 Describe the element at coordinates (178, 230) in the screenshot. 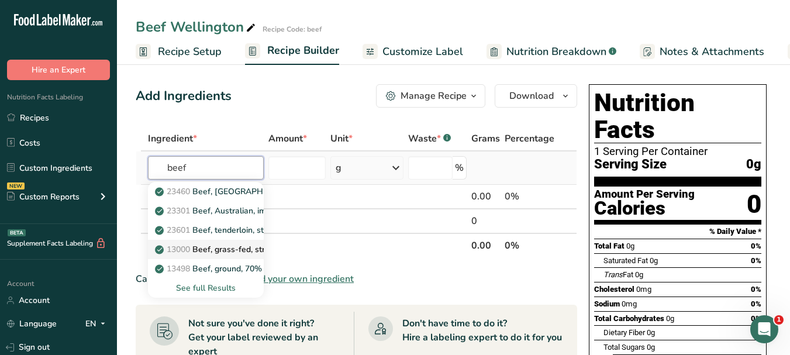

I see `span: 23601` at that location.